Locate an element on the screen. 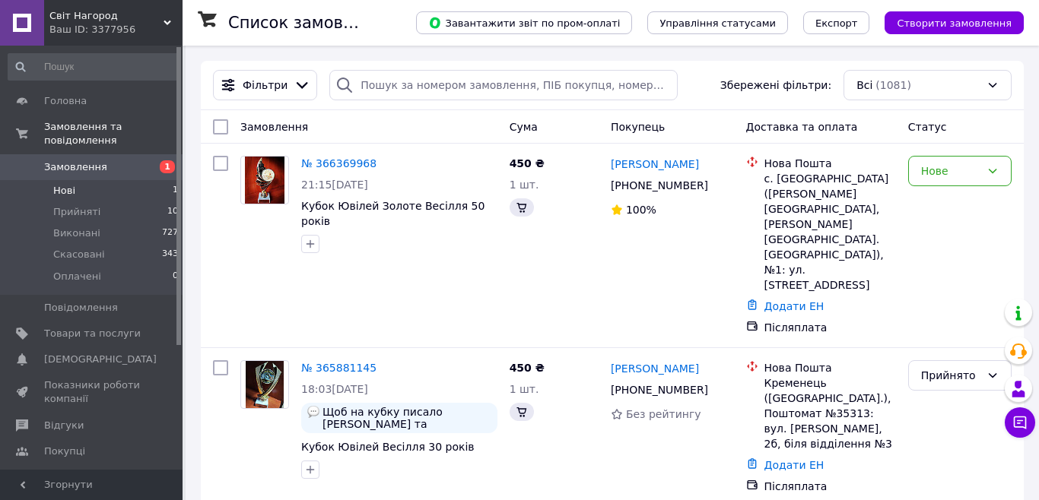  a: Створити замовлення is located at coordinates (946, 22).